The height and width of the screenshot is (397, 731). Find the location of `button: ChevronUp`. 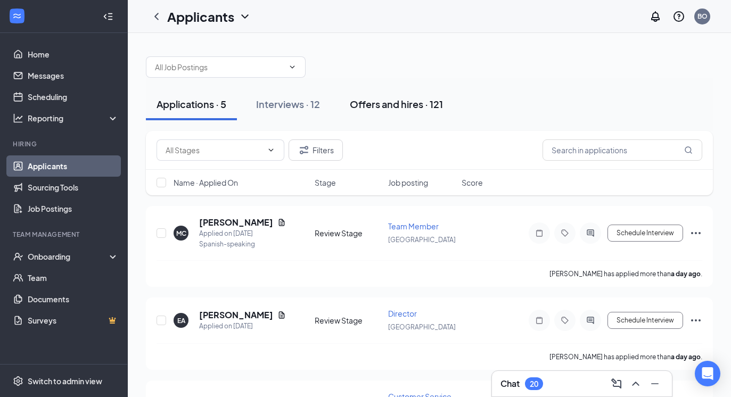

button: ChevronUp is located at coordinates (636, 384).